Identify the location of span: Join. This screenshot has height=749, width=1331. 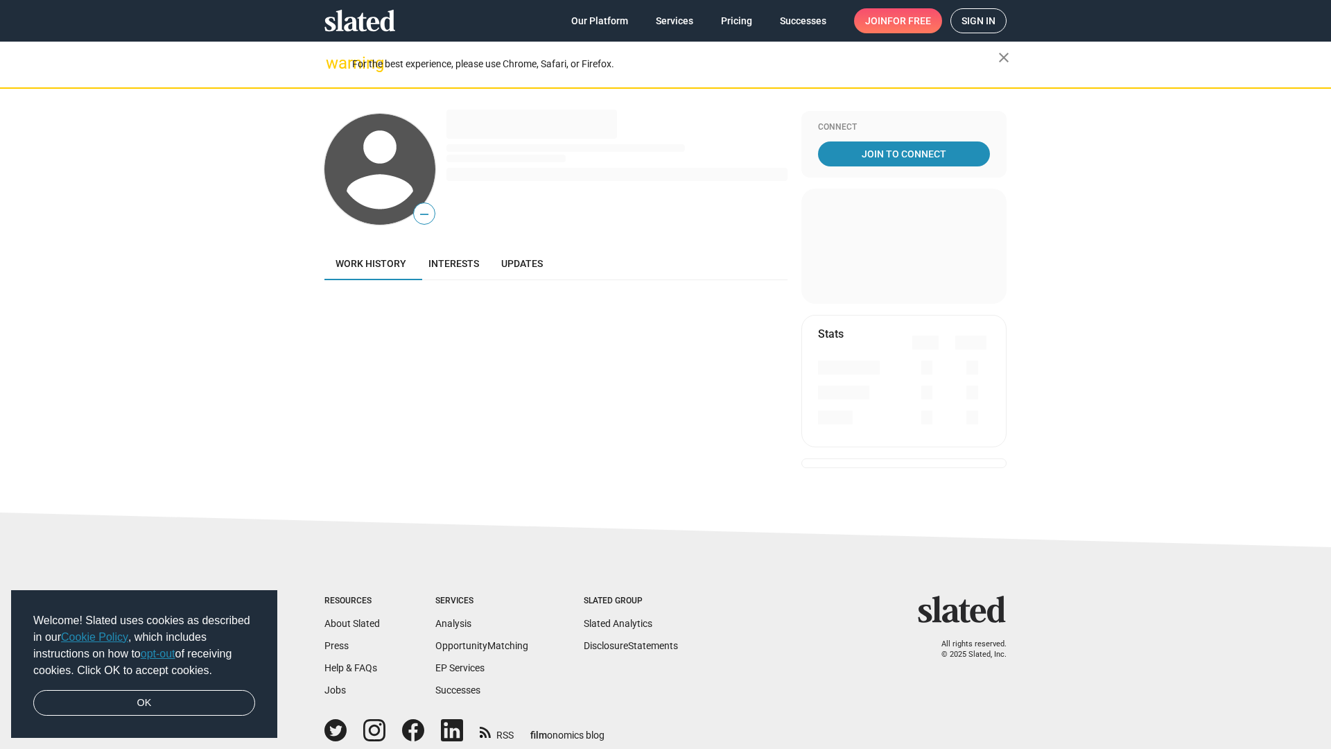
(898, 21).